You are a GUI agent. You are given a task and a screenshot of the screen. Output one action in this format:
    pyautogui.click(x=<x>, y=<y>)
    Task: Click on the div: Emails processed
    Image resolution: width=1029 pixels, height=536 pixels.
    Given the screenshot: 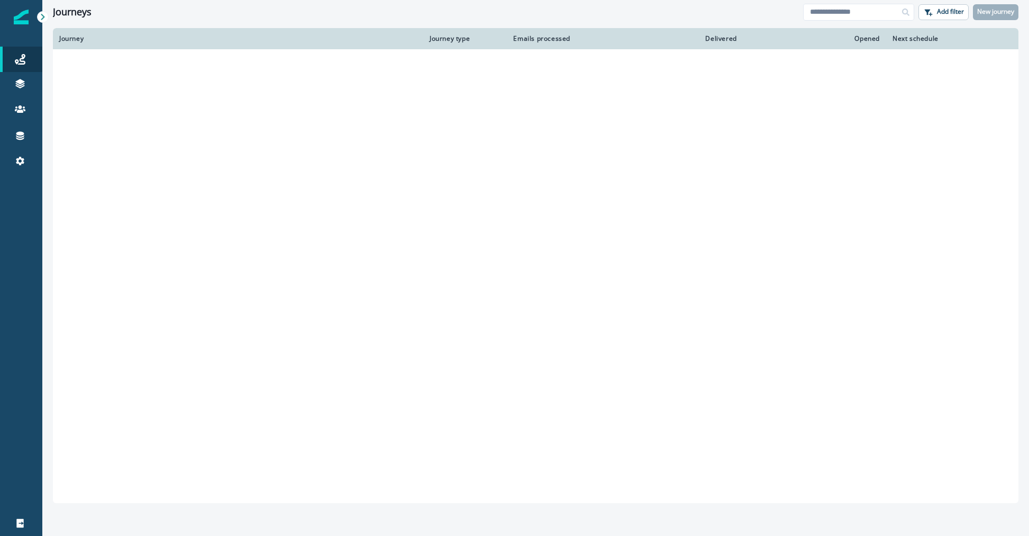 What is the action you would take?
    pyautogui.click(x=540, y=39)
    